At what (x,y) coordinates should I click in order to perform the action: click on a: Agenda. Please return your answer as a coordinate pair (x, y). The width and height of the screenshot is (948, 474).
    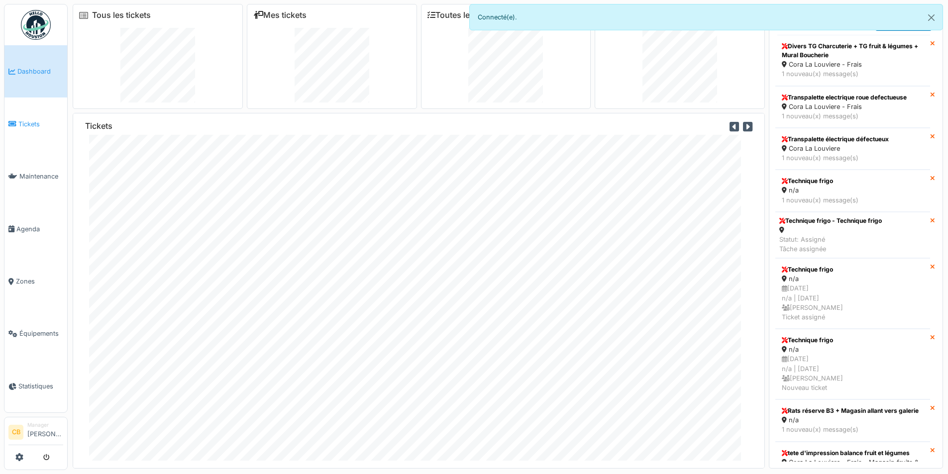
    Looking at the image, I should click on (36, 228).